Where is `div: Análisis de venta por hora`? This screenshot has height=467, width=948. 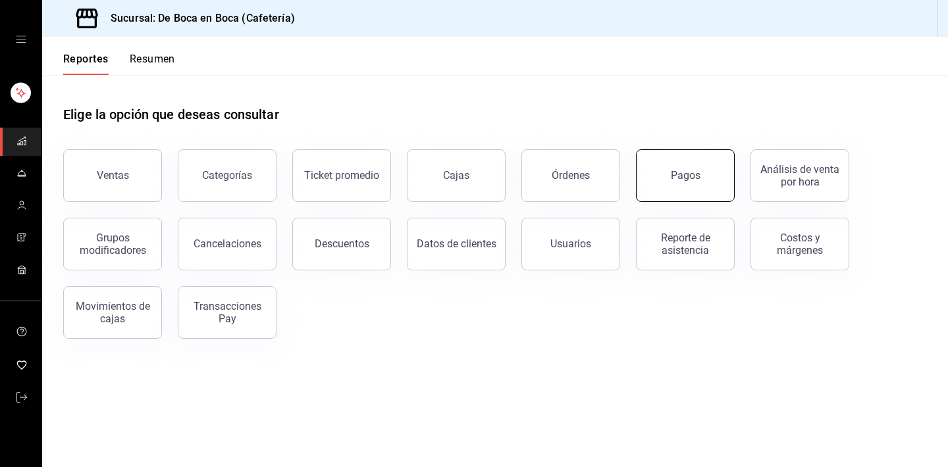 div: Análisis de venta por hora is located at coordinates (800, 176).